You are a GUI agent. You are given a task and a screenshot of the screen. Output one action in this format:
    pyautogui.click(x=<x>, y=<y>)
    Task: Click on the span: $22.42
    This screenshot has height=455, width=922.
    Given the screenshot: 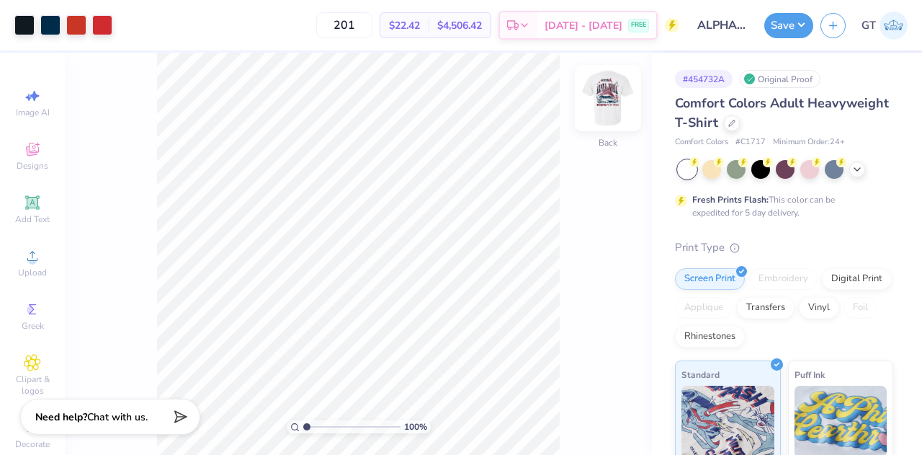 What is the action you would take?
    pyautogui.click(x=404, y=25)
    